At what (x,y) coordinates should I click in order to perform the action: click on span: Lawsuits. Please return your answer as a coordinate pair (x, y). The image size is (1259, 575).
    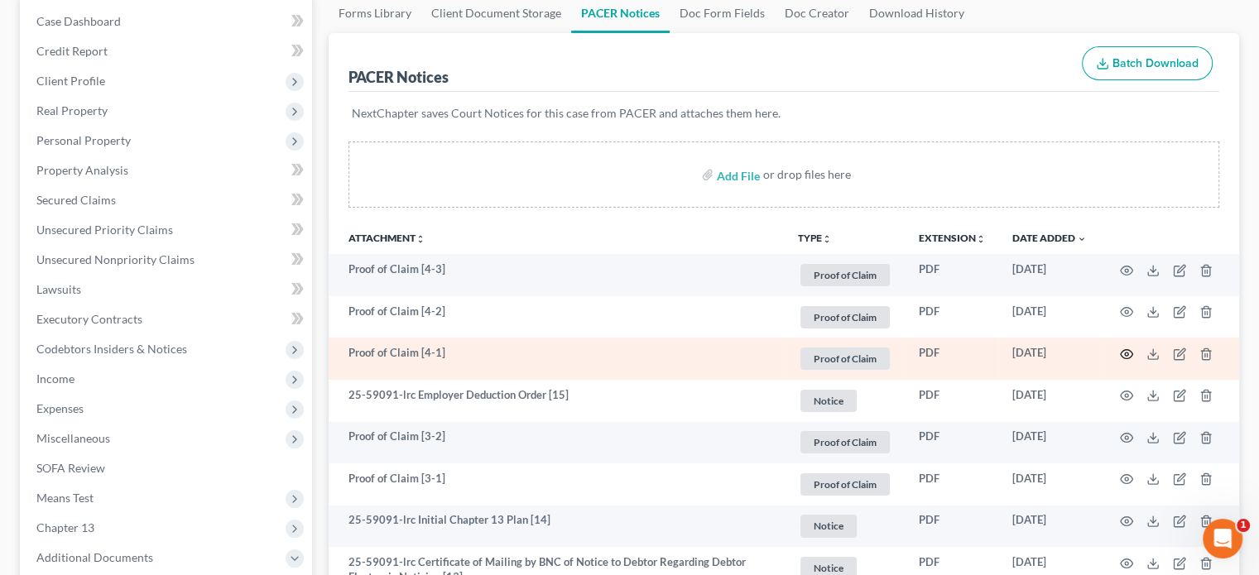
    Looking at the image, I should click on (59, 289).